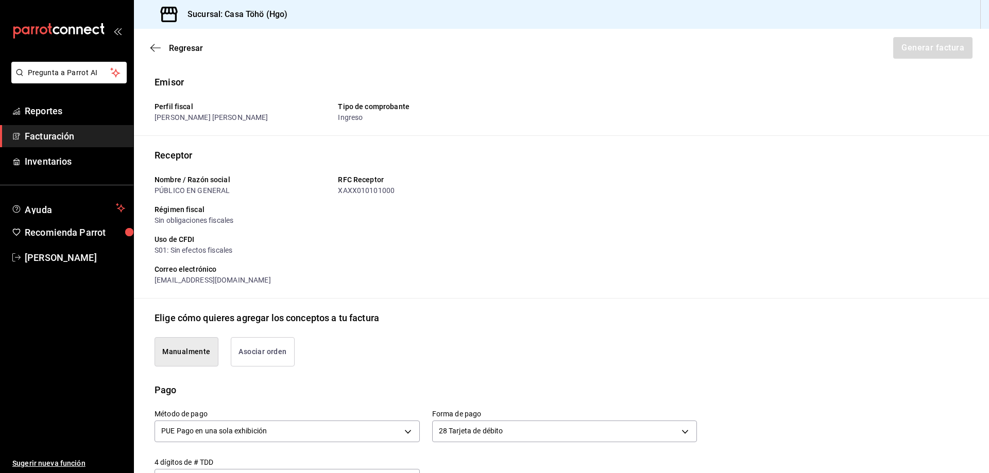 This screenshot has width=989, height=473. I want to click on button: Regresar, so click(177, 48).